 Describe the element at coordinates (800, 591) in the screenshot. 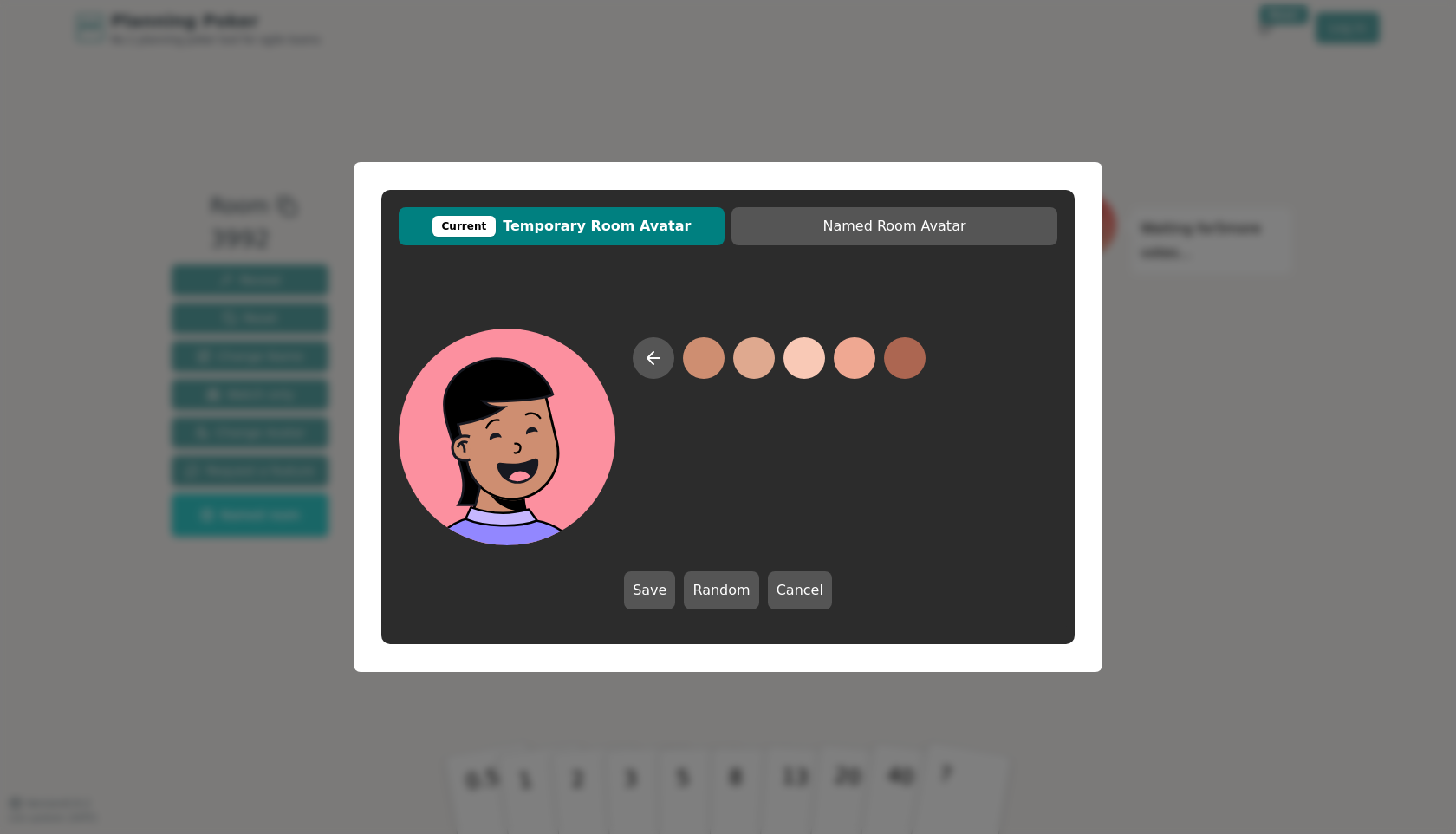

I see `button: Cancel` at that location.